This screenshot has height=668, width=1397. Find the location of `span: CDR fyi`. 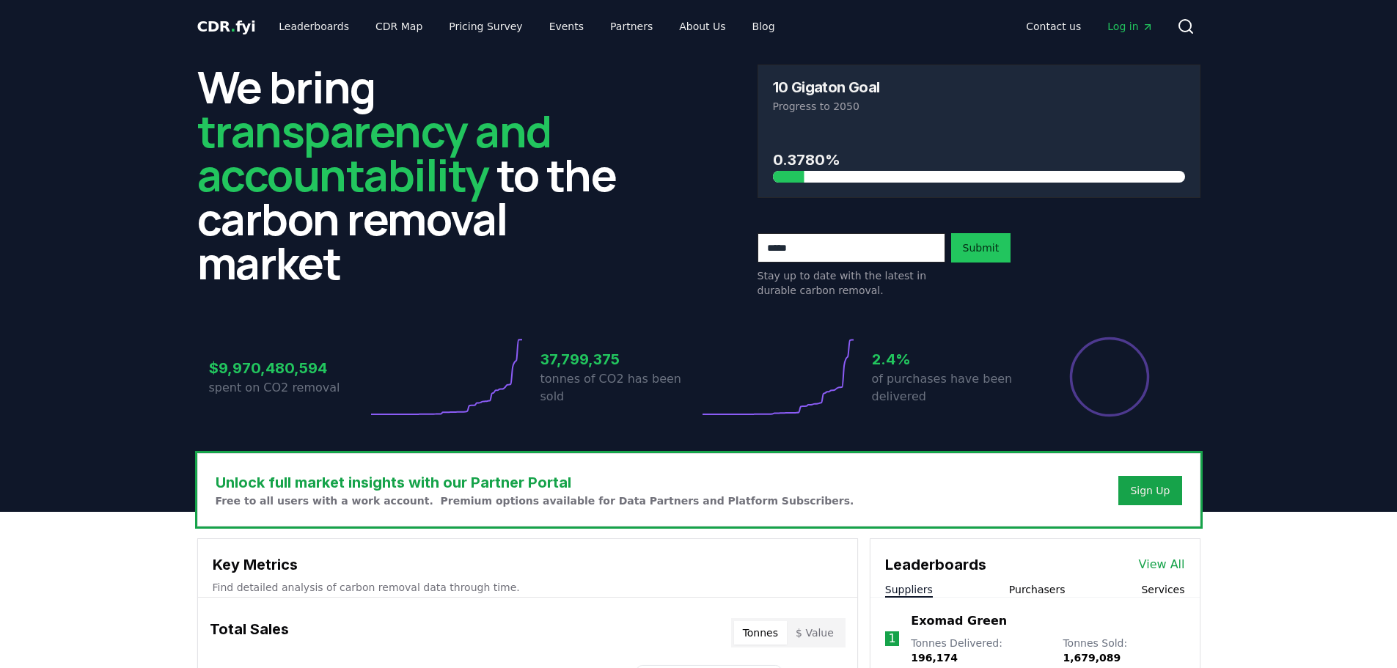

span: CDR fyi is located at coordinates (227, 26).